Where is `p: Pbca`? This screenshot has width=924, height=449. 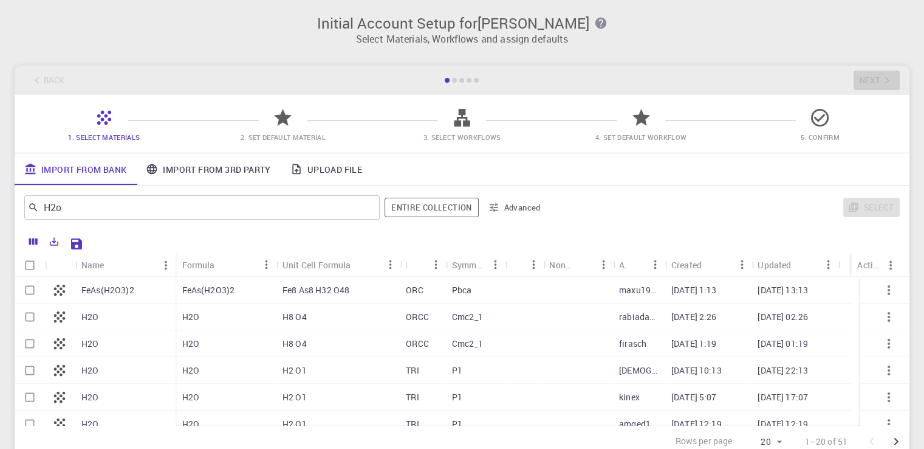
p: Pbca is located at coordinates (462, 290).